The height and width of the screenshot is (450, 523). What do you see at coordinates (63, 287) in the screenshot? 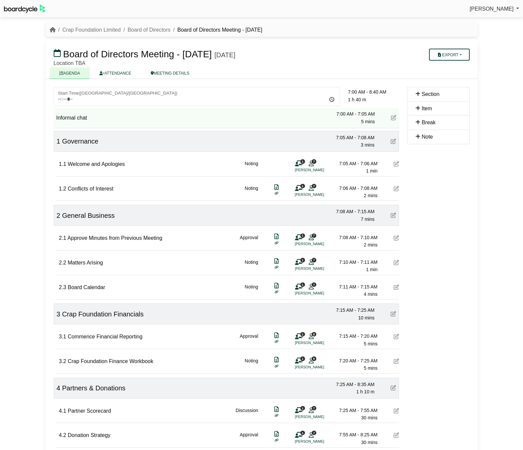
I see `span: 2.3` at bounding box center [63, 287].